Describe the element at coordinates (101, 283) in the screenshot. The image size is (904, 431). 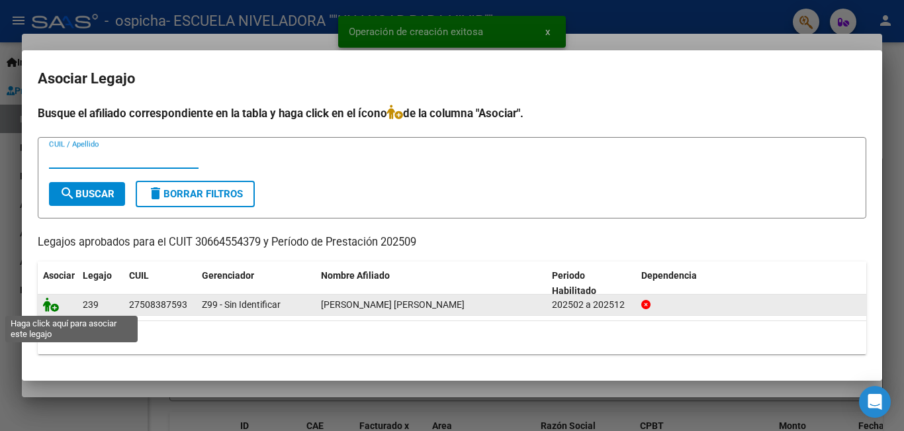
I see `datatable-header-cell: Legajo` at that location.